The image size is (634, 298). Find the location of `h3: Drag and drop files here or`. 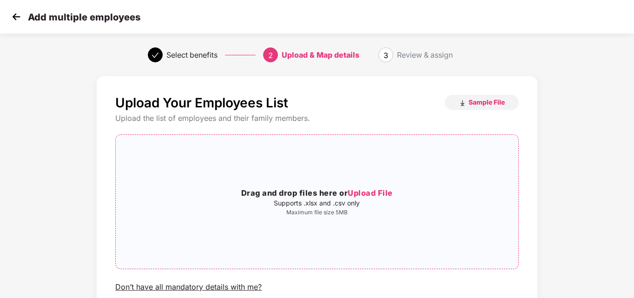

h3: Drag and drop files here or is located at coordinates (317, 193).